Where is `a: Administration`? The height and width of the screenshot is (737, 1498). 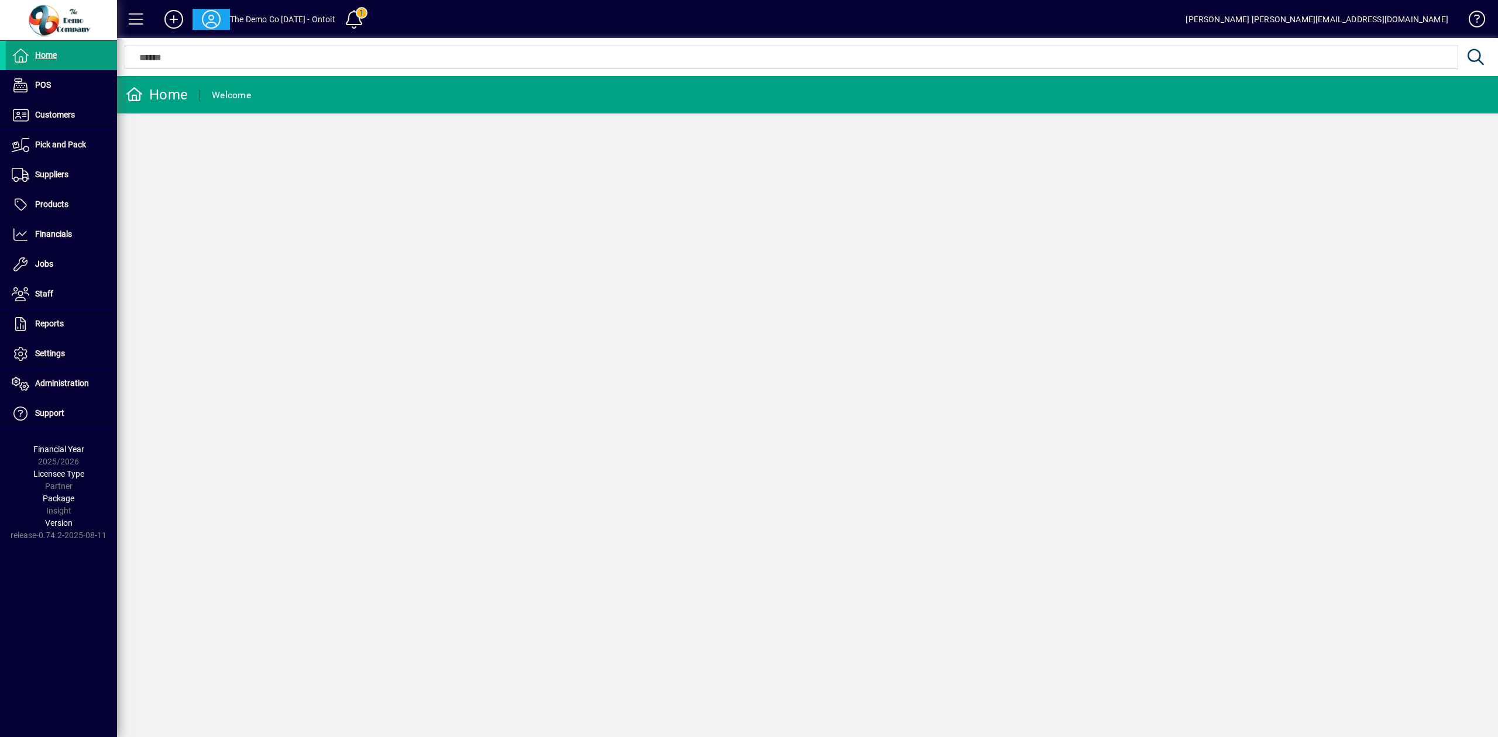 a: Administration is located at coordinates (61, 384).